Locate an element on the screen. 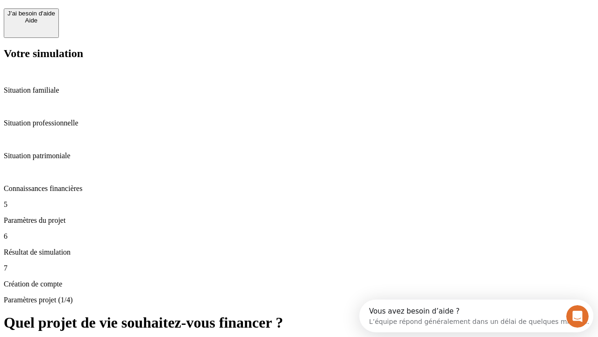 This screenshot has width=598, height=337. p: Création de compte is located at coordinates (299, 284).